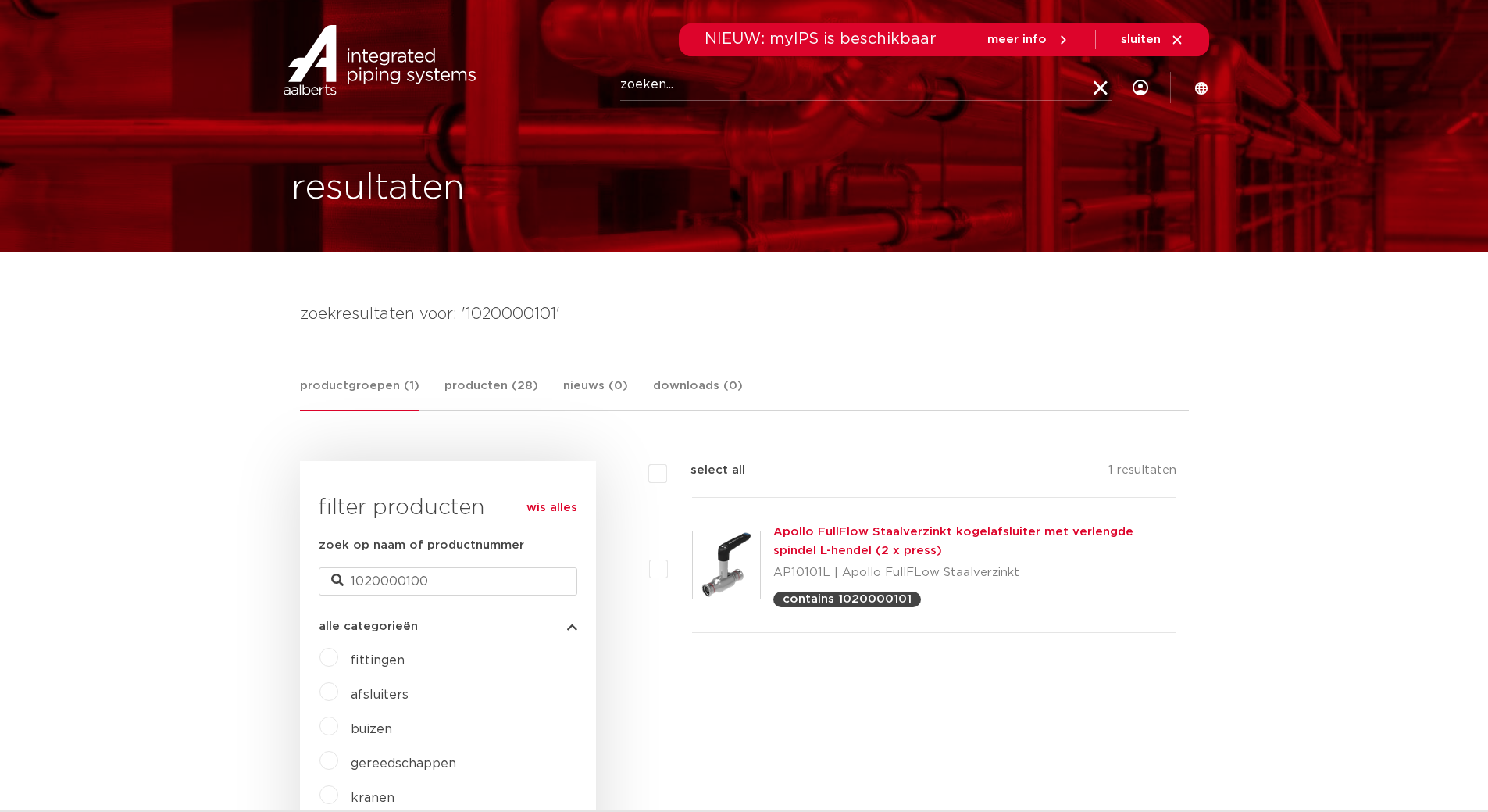  Describe the element at coordinates (421, 545) in the screenshot. I see `label: zoek op naam of productnummer` at that location.